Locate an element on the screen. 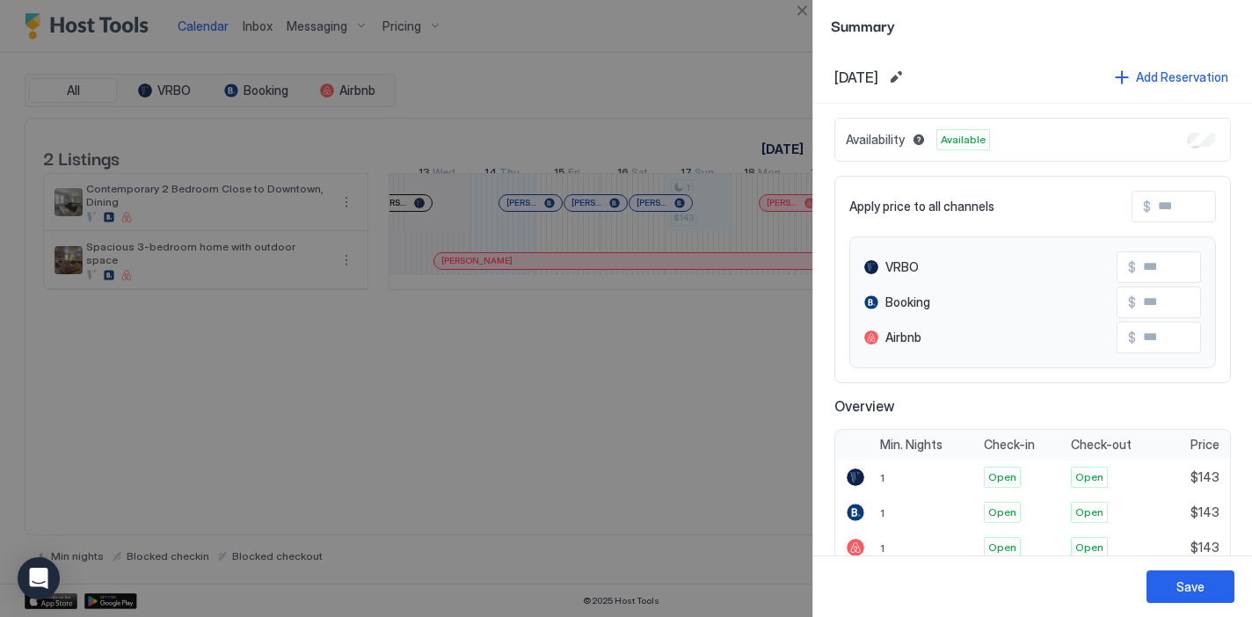 This screenshot has width=1252, height=617. span: VRBO is located at coordinates (902, 267).